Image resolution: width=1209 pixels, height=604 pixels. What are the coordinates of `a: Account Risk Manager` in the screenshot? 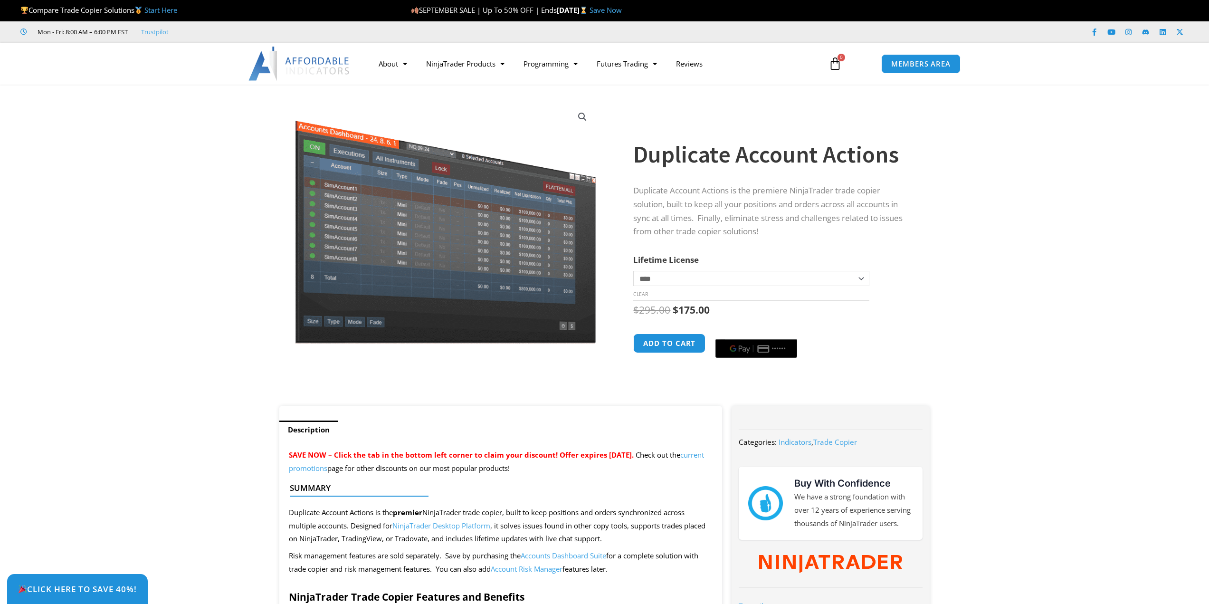 It's located at (526, 569).